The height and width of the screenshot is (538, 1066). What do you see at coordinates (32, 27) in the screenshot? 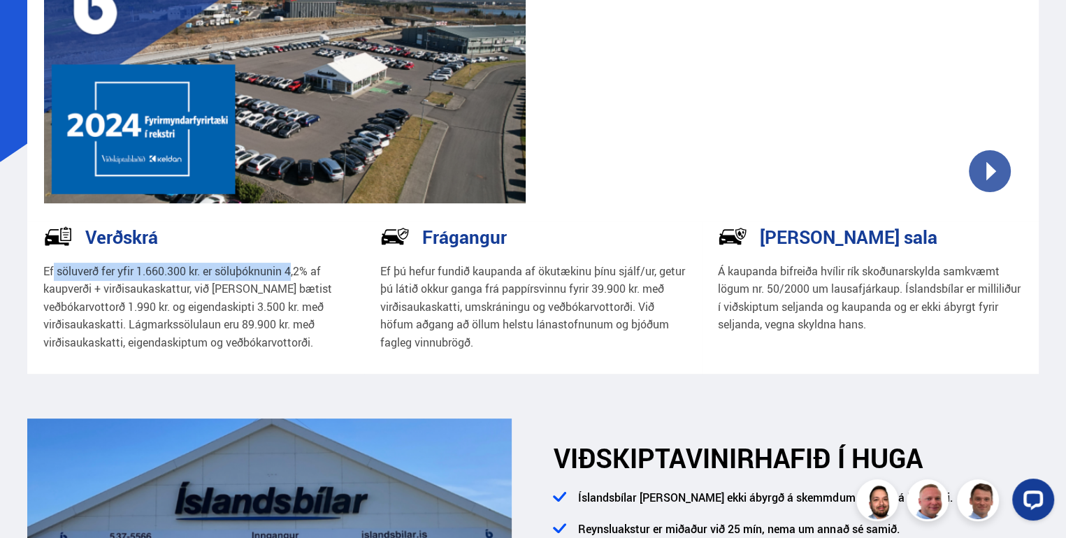
I see `button: Opna LiveChat spjallviðmót` at bounding box center [32, 27].